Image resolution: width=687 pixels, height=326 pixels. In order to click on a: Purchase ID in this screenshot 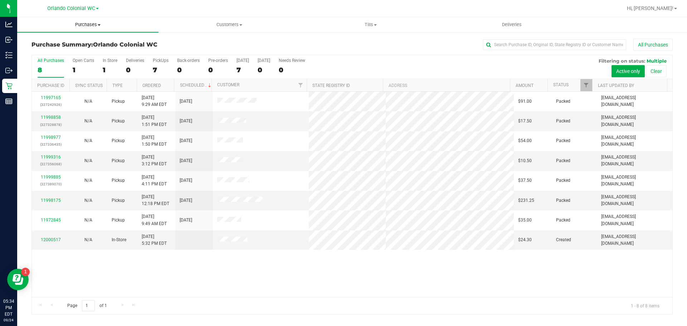, I will do `click(51, 86)`.